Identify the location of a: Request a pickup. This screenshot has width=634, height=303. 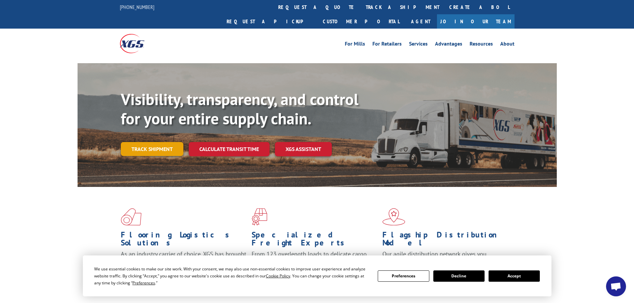
(270, 21).